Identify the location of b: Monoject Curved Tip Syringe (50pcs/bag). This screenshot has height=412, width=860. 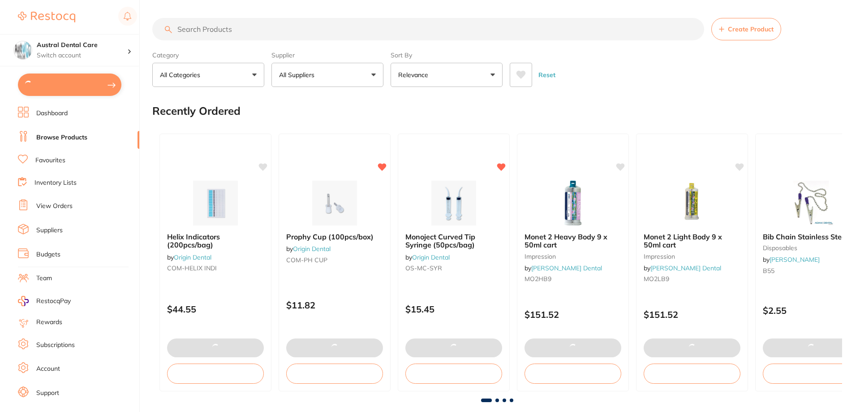
(454, 241).